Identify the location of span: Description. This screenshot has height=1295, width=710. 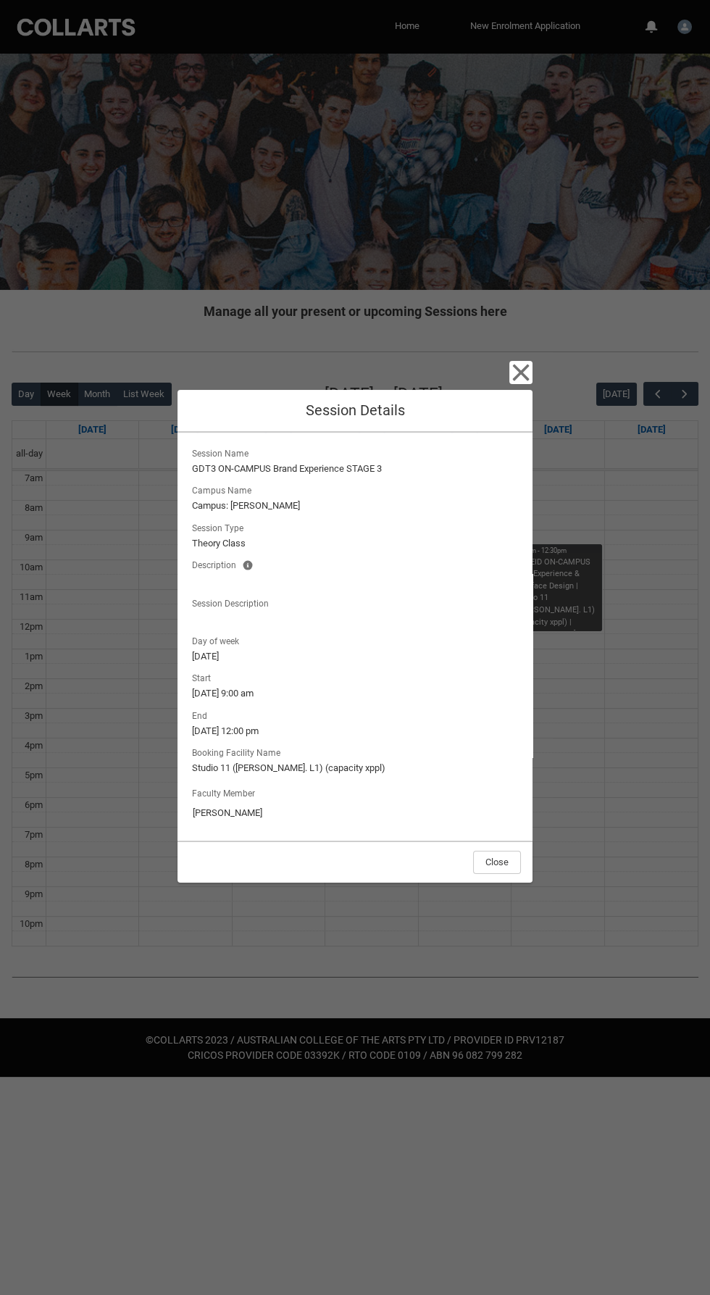
(217, 564).